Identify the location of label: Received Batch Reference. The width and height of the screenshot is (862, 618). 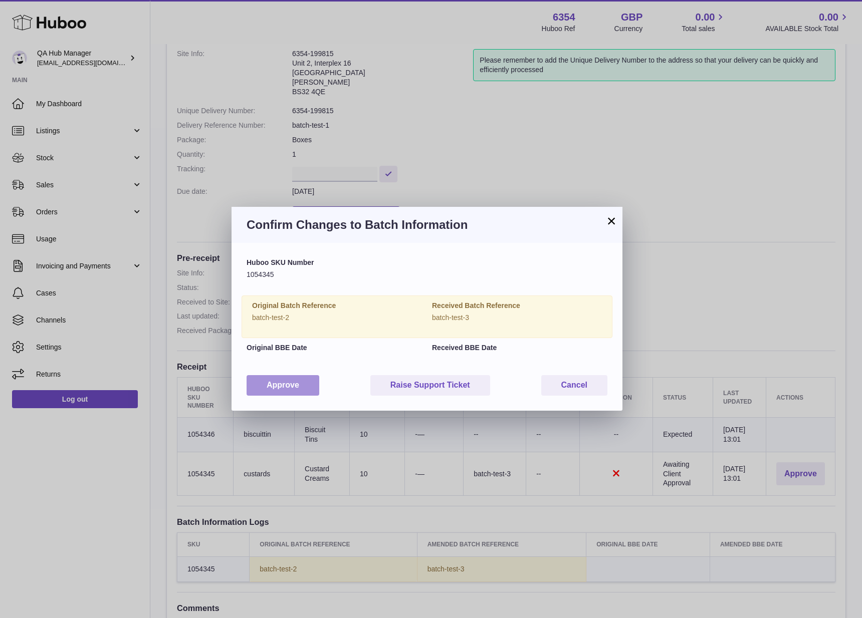
(517, 306).